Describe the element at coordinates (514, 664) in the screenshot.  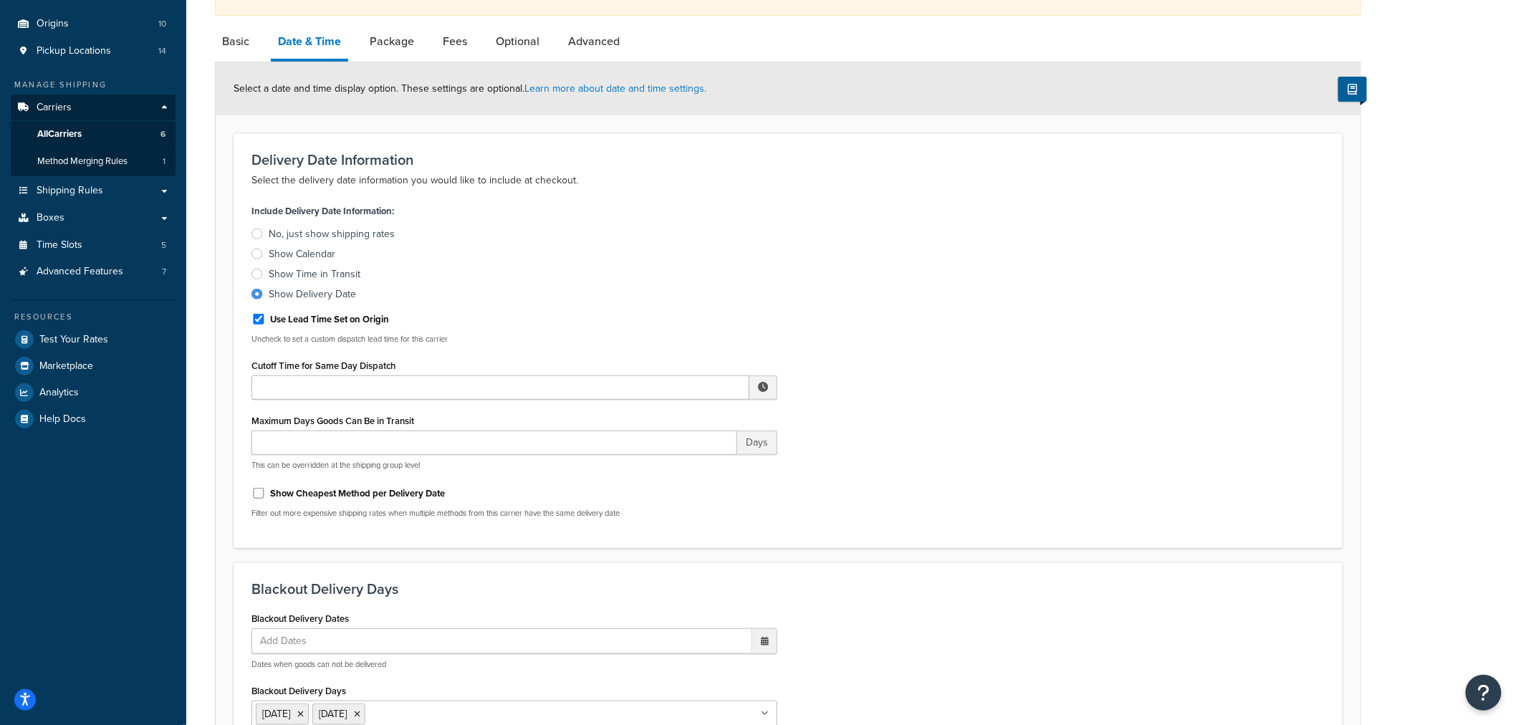
I see `p: Dates when goods can not be delivered` at that location.